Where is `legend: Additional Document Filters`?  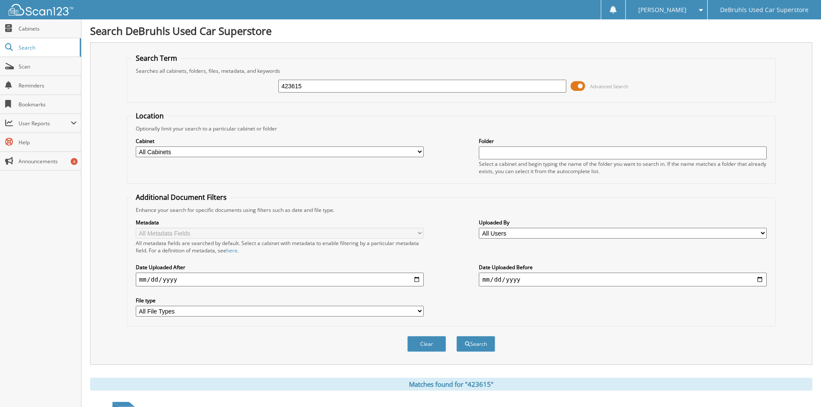 legend: Additional Document Filters is located at coordinates (181, 197).